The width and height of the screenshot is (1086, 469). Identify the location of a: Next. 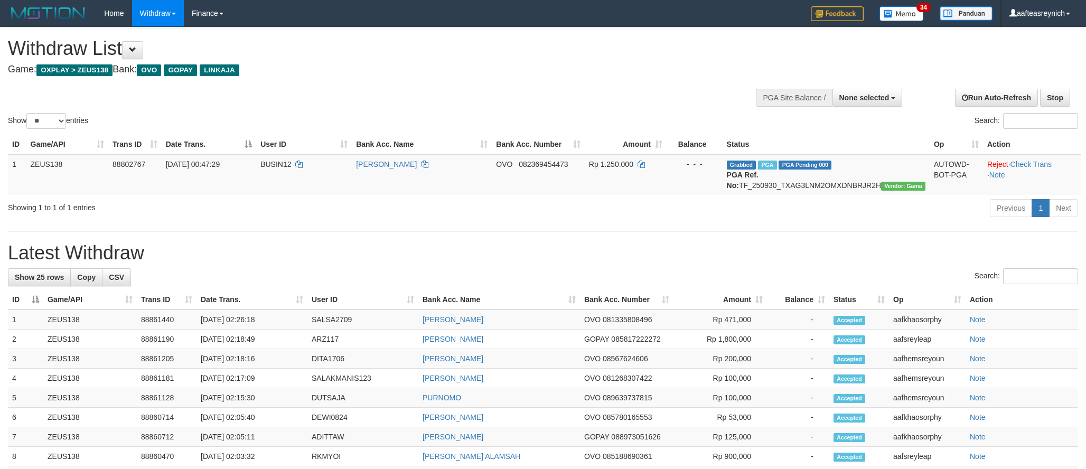
(1064, 208).